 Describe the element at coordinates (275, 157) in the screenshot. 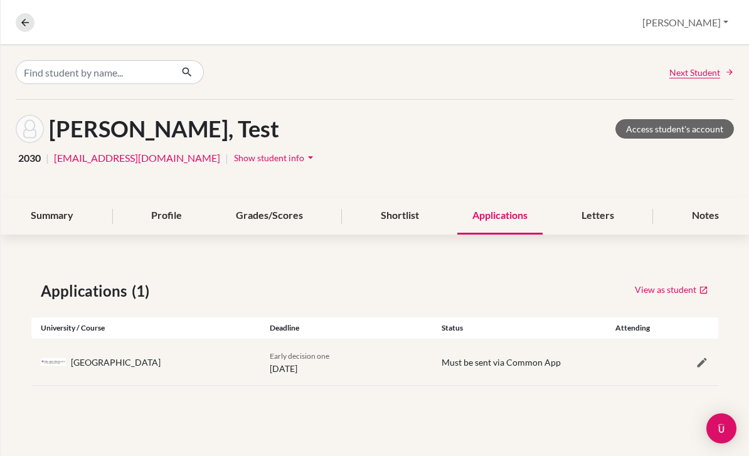

I see `button: Show student infoarrow_drop_down` at that location.